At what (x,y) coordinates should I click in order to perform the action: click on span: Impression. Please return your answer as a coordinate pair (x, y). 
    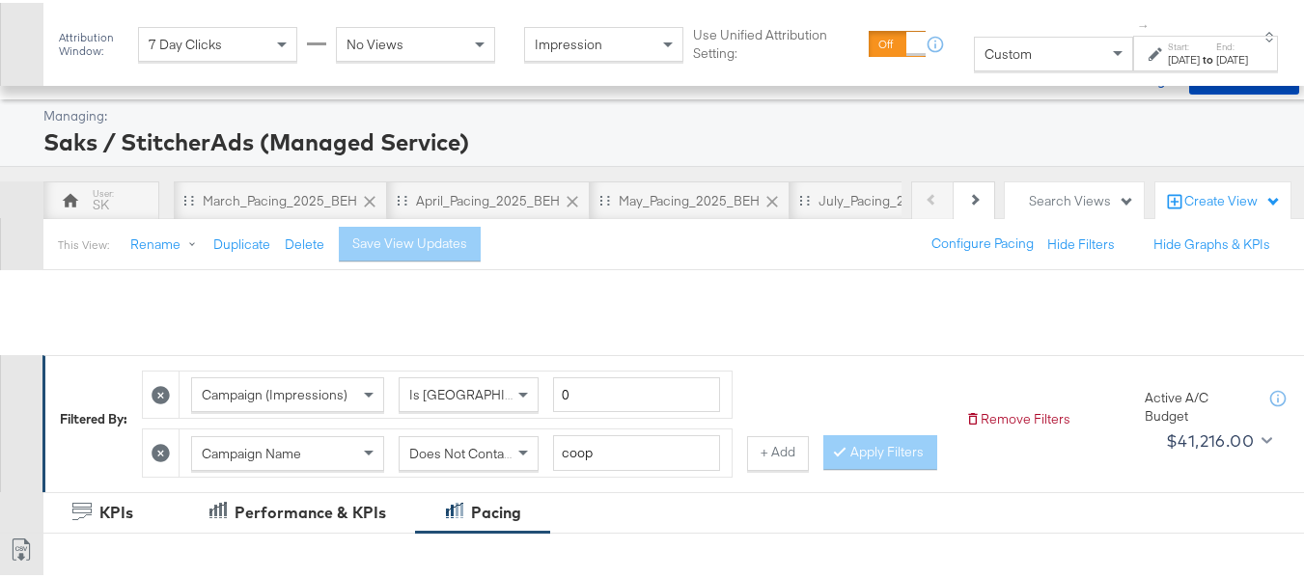
    Looking at the image, I should click on (569, 42).